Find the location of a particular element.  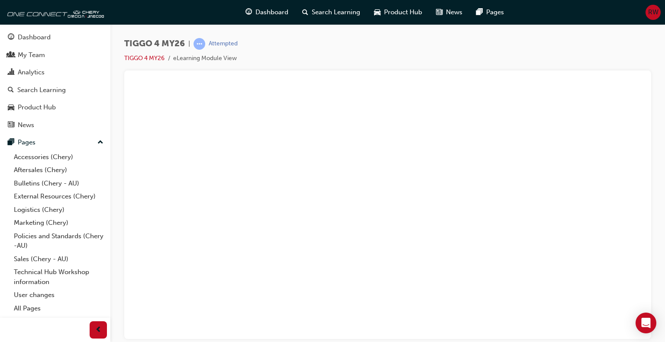

span: prev-icon is located at coordinates (98, 330).